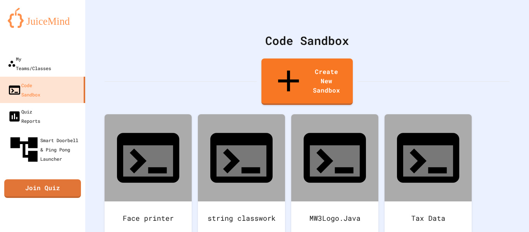  What do you see at coordinates (45, 149) in the screenshot?
I see `div: Smart Doorbell & Ping Pong Launcher` at bounding box center [45, 149].